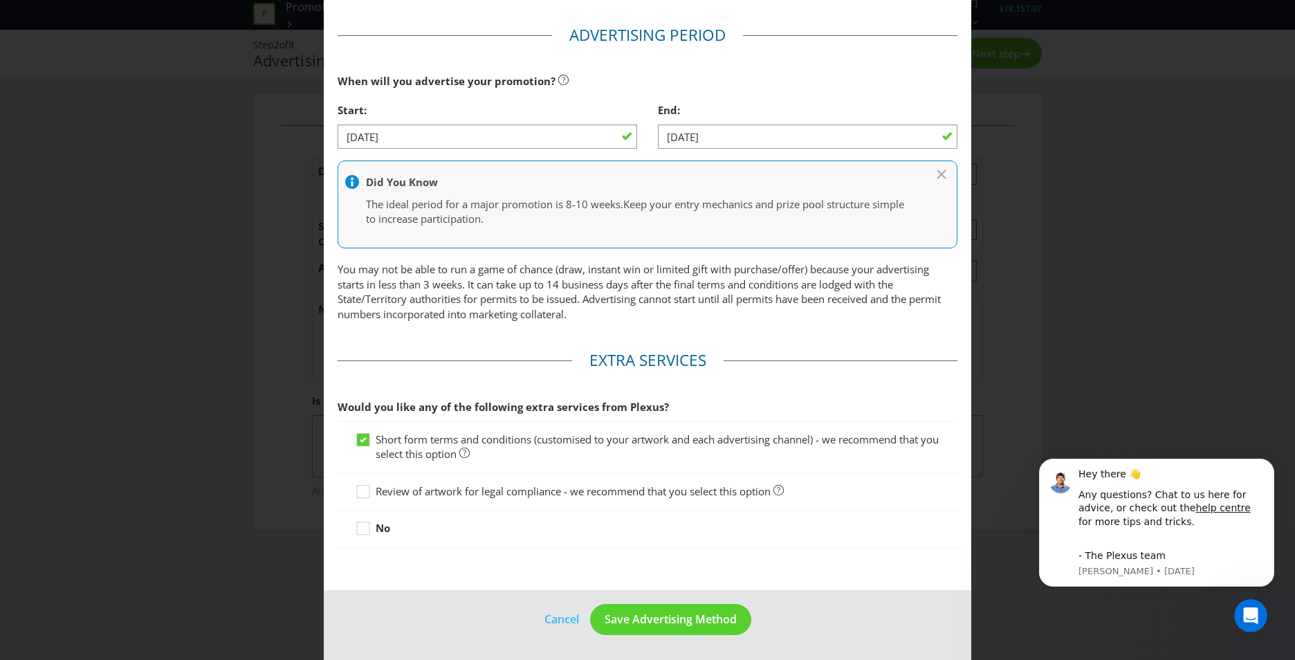  Describe the element at coordinates (807, 110) in the screenshot. I see `div: End:` at that location.